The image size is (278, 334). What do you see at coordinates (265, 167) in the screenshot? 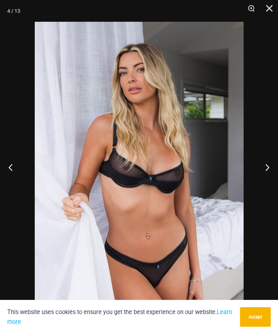
I see `button: Next` at bounding box center [265, 167].